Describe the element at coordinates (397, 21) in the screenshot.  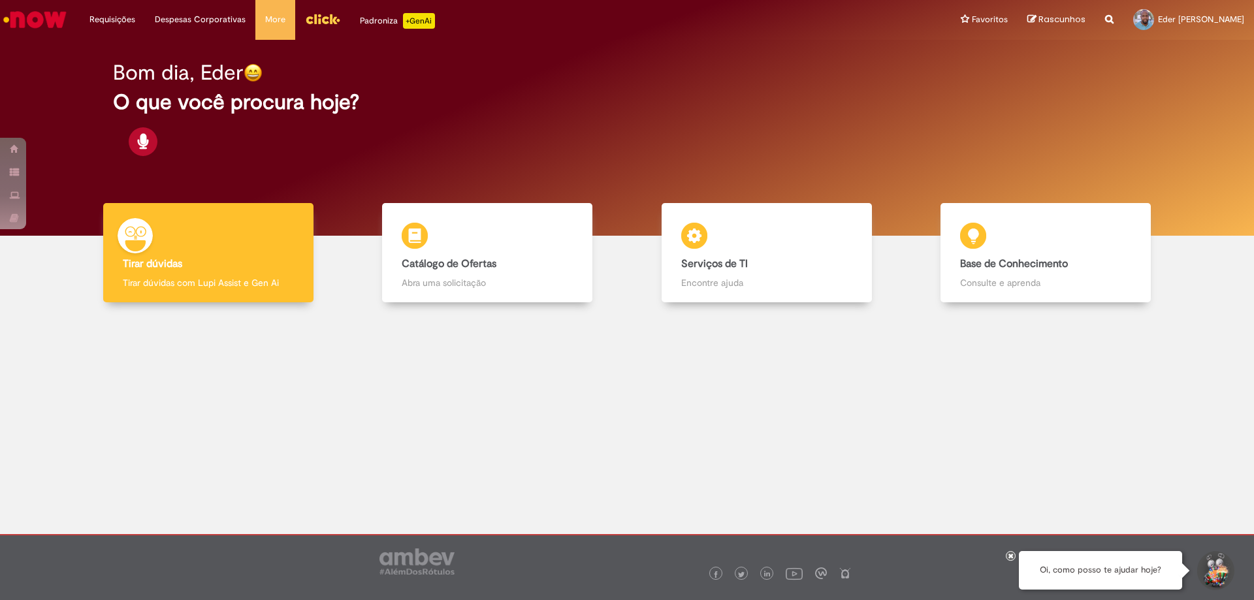
I see `div: Padroniza` at that location.